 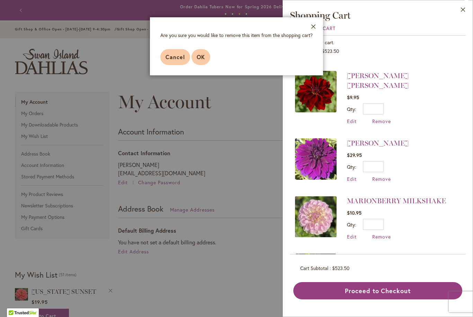 What do you see at coordinates (320, 15) in the screenshot?
I see `span: Shopping Cart` at bounding box center [320, 15].